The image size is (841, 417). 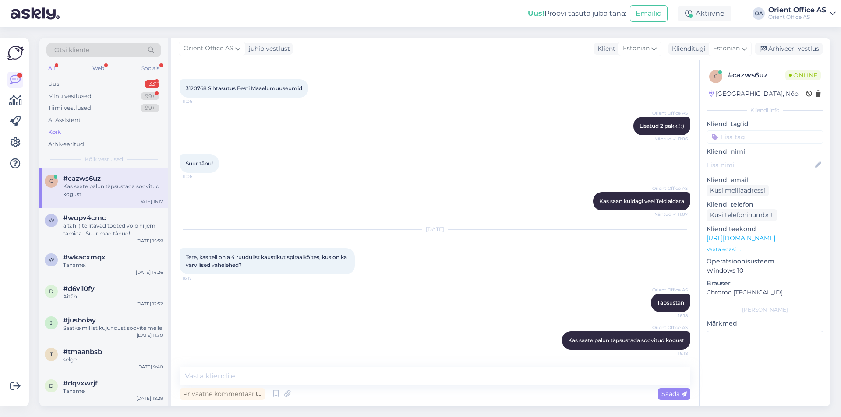 What do you see at coordinates (66, 145) in the screenshot?
I see `div: Arhiveeritud` at bounding box center [66, 145].